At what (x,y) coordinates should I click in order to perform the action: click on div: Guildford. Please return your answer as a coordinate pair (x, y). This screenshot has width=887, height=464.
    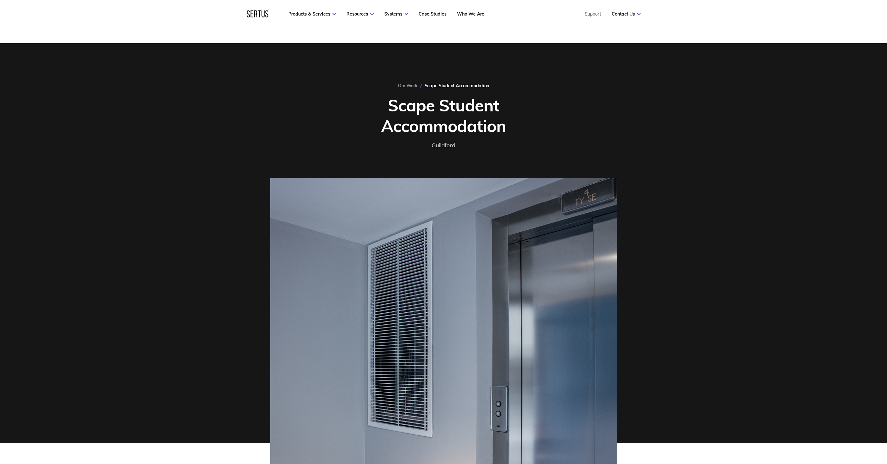
    Looking at the image, I should click on (443, 145).